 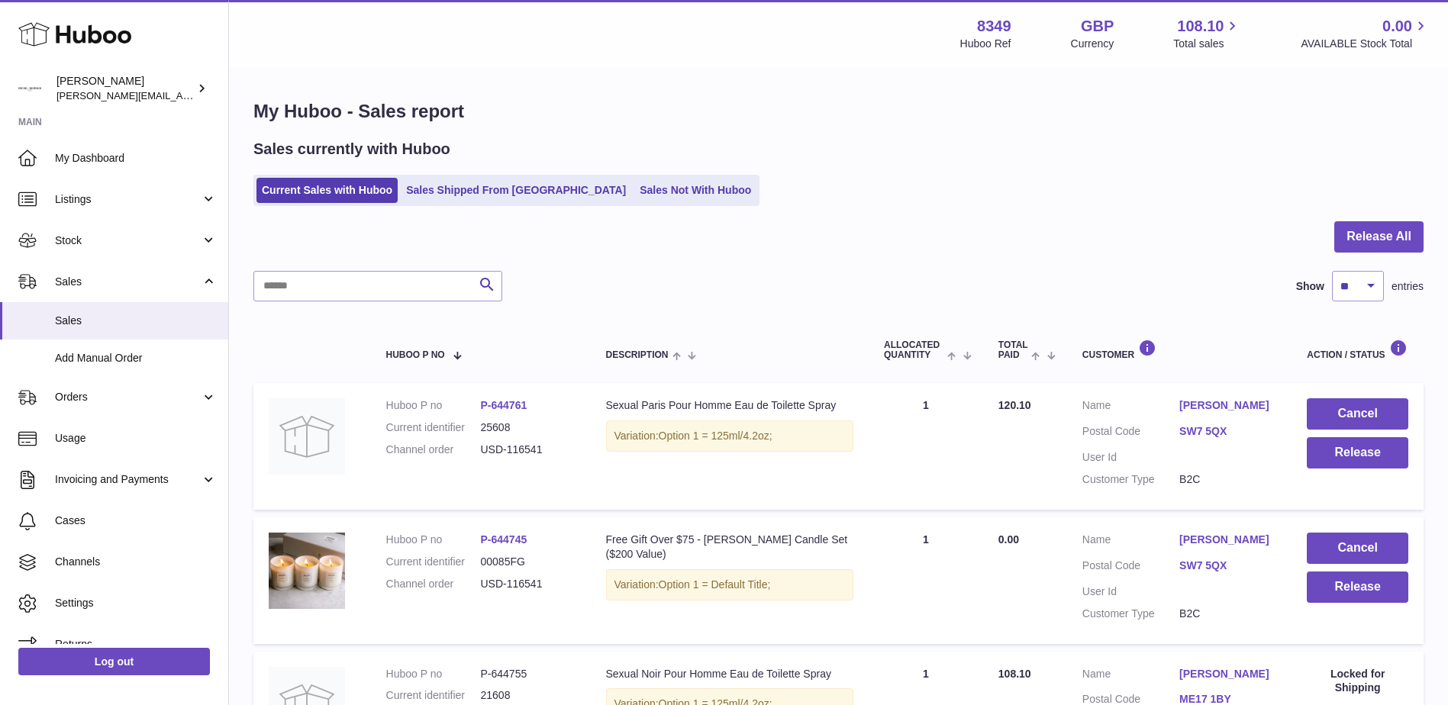 I want to click on div: Currency, so click(x=1092, y=44).